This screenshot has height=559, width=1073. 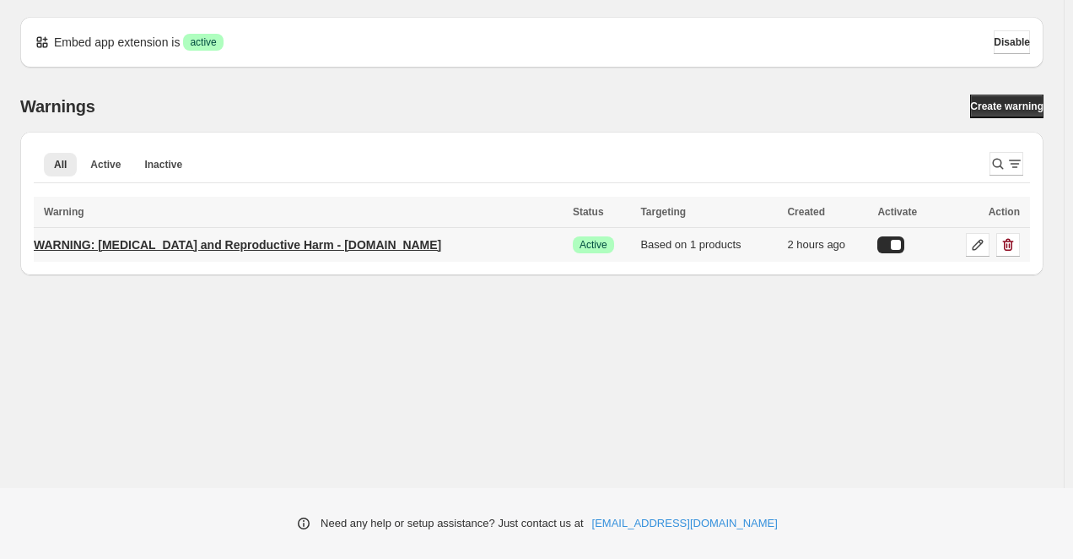 I want to click on h2: Warnings, so click(x=57, y=106).